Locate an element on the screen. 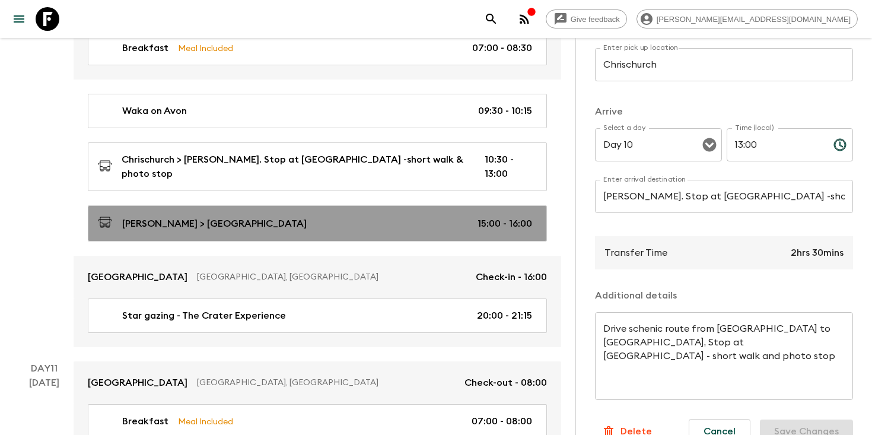  p: Check-in - 16:00 is located at coordinates (511, 277).